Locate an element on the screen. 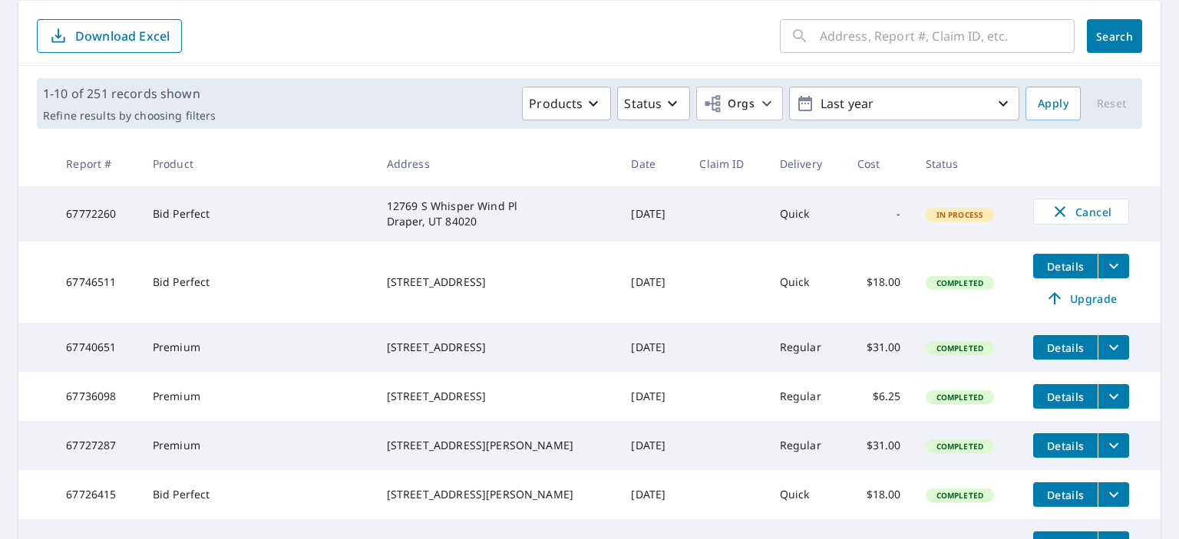  th: Cost is located at coordinates (879, 163).